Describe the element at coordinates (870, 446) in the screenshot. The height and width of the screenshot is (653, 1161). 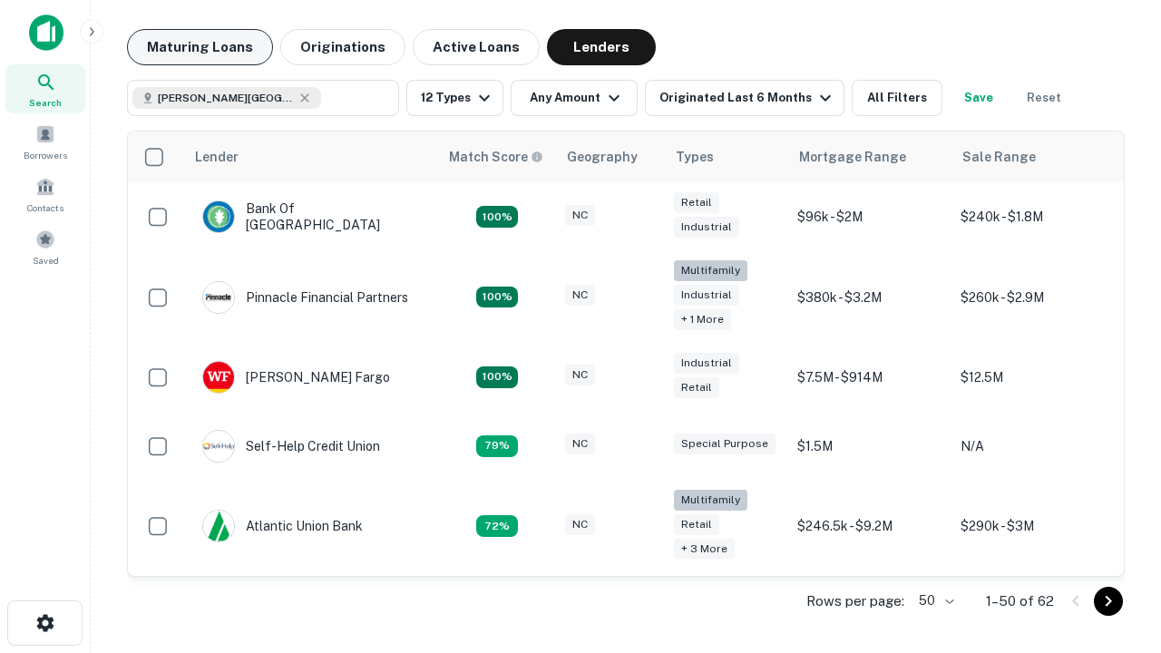
I see `td: $1.5M` at that location.